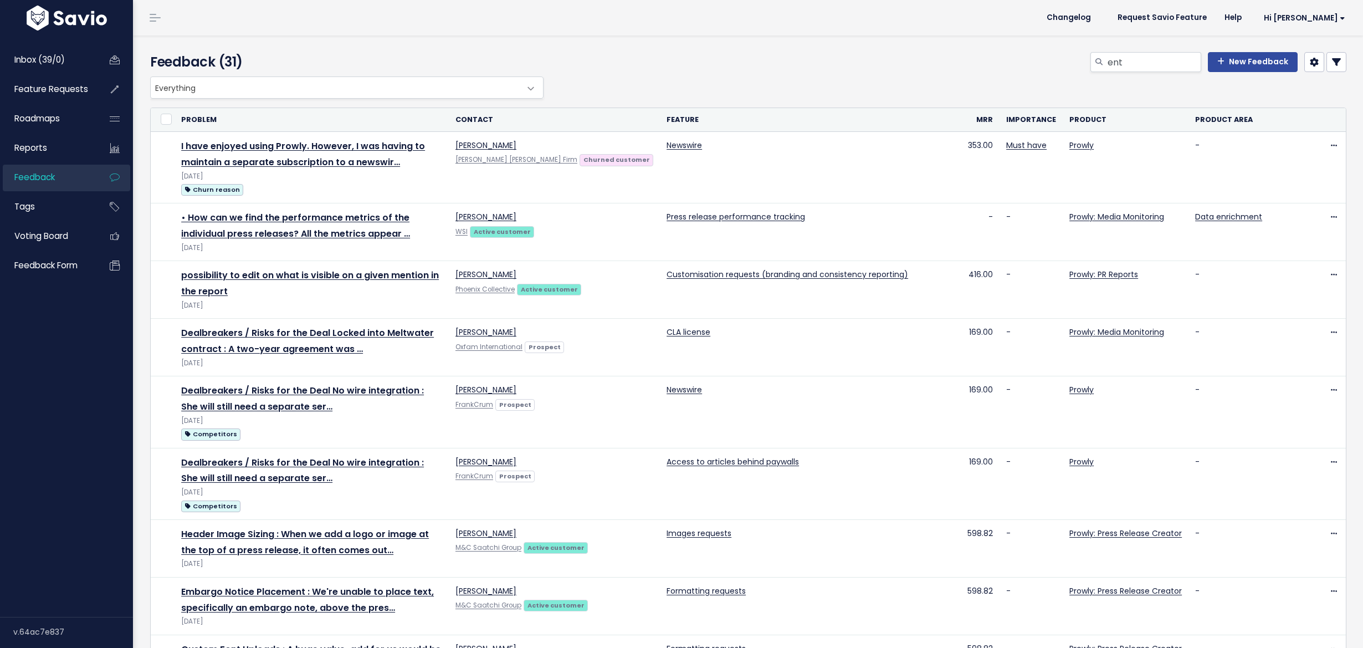 This screenshot has width=1363, height=648. What do you see at coordinates (736, 217) in the screenshot?
I see `a: Press release performance tracking` at bounding box center [736, 217].